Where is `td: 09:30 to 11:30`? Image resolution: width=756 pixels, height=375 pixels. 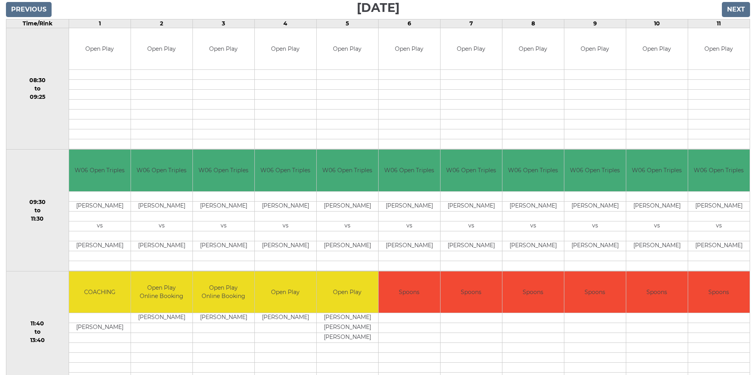 td: 09:30 to 11:30 is located at coordinates (38, 210).